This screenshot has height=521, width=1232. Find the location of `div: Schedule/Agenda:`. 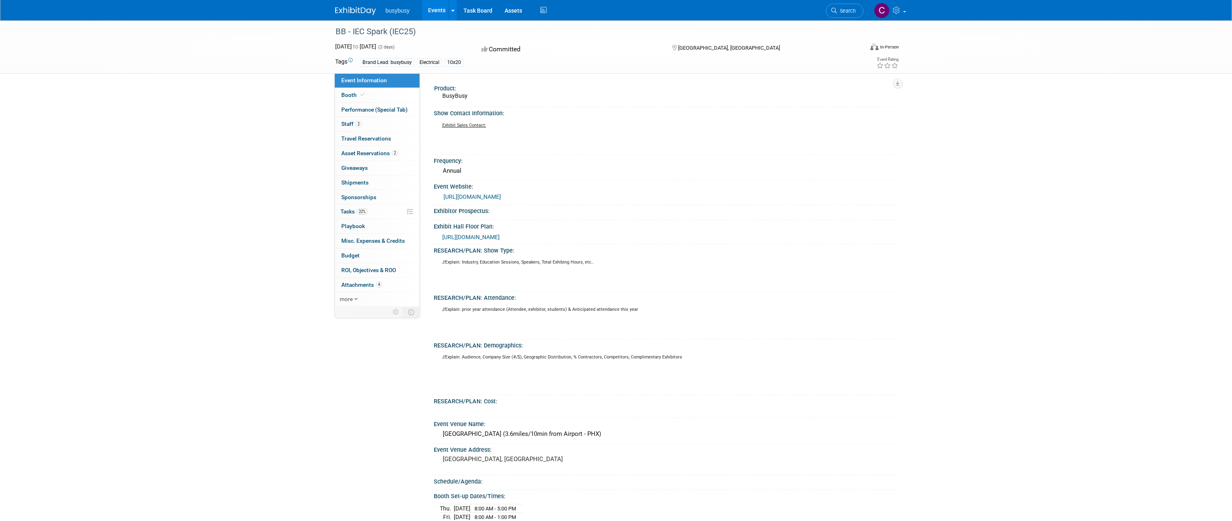

div: Schedule/Agenda: is located at coordinates (665, 480).